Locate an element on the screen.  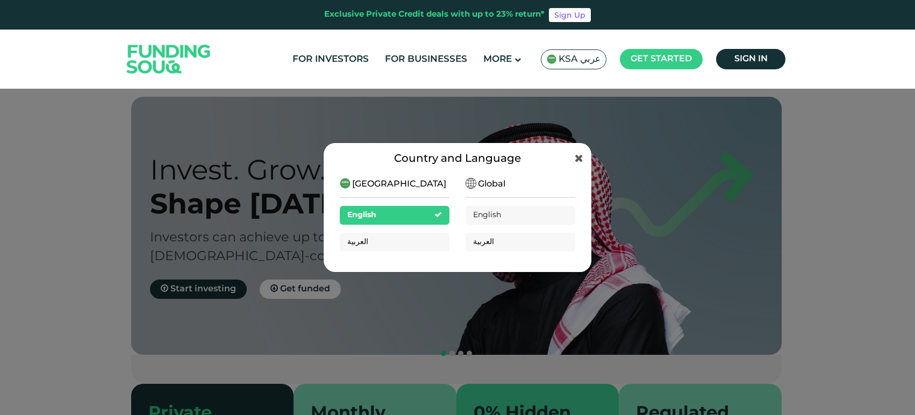
div: Country and Language is located at coordinates (458, 159).